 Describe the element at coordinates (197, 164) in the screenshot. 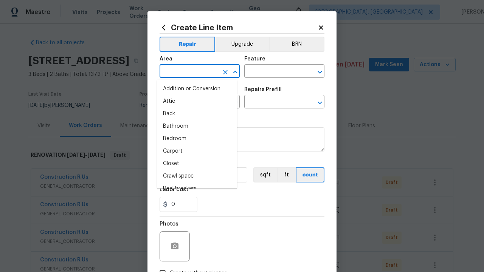

I see `li: Closet` at that location.